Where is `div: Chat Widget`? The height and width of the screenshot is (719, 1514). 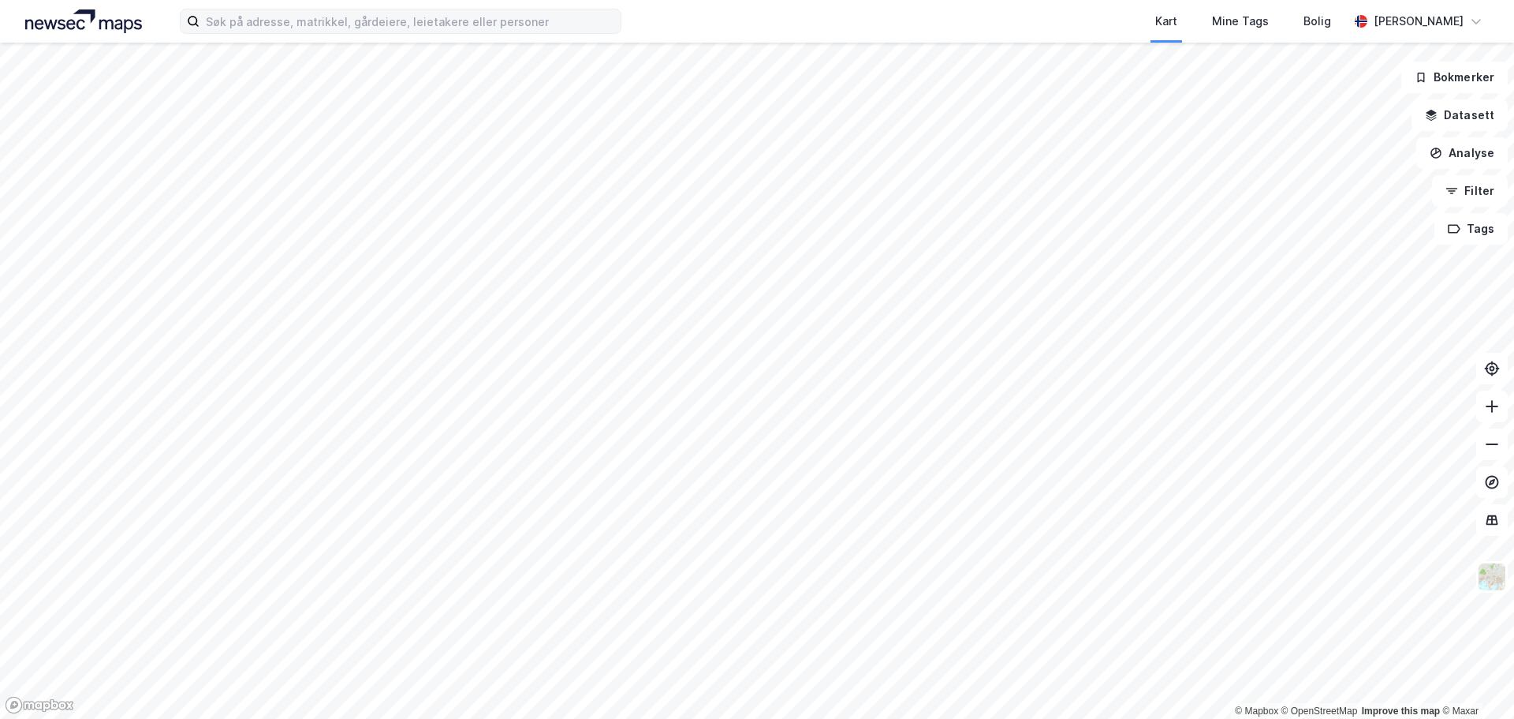
div: Chat Widget is located at coordinates (1475, 681).